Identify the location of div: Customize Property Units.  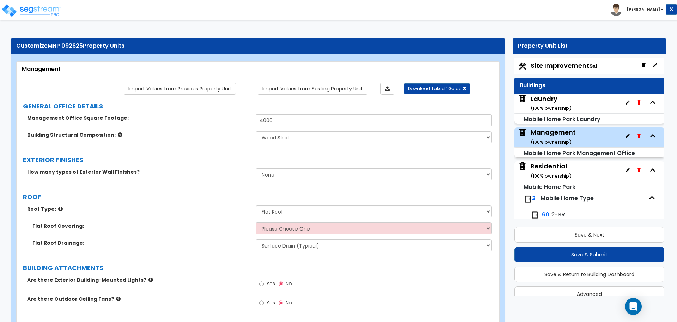
(258, 46).